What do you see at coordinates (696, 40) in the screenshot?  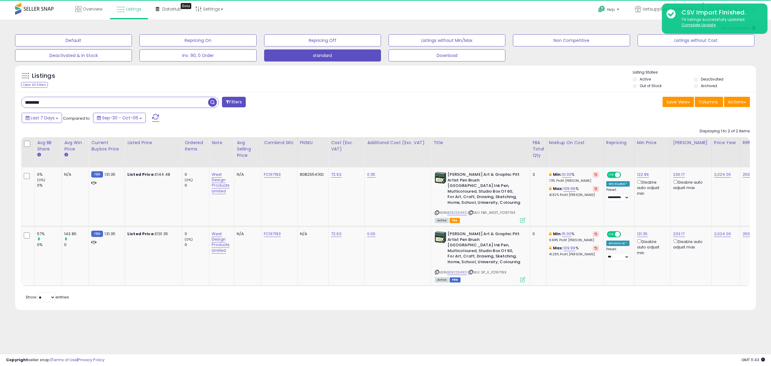 I see `button: Listings without Cost` at bounding box center [696, 40].